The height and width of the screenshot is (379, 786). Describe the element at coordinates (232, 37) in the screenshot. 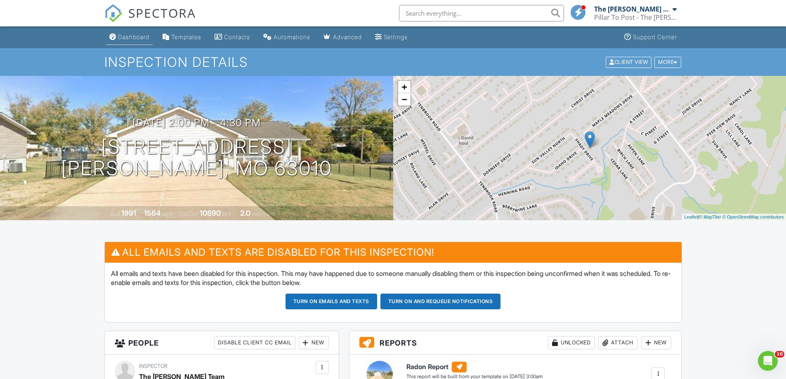

I see `a: Contacts` at that location.